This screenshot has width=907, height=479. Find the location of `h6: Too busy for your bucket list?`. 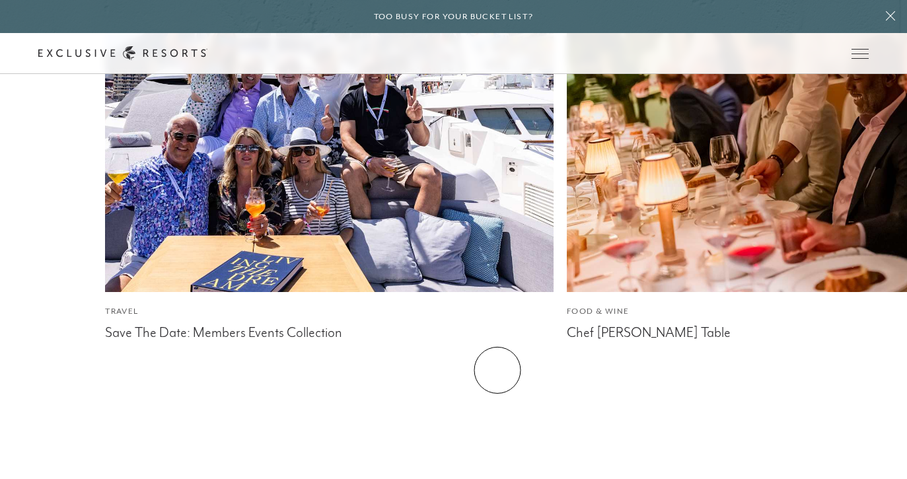

h6: Too busy for your bucket list? is located at coordinates (454, 17).